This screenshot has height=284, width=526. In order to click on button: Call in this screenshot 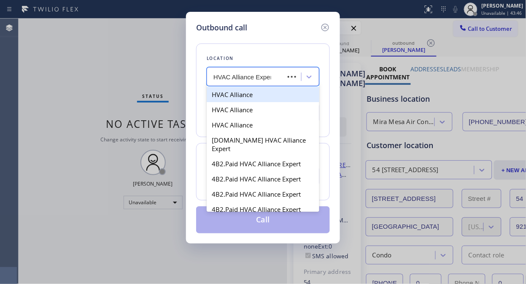, I will do `click(263, 220)`.